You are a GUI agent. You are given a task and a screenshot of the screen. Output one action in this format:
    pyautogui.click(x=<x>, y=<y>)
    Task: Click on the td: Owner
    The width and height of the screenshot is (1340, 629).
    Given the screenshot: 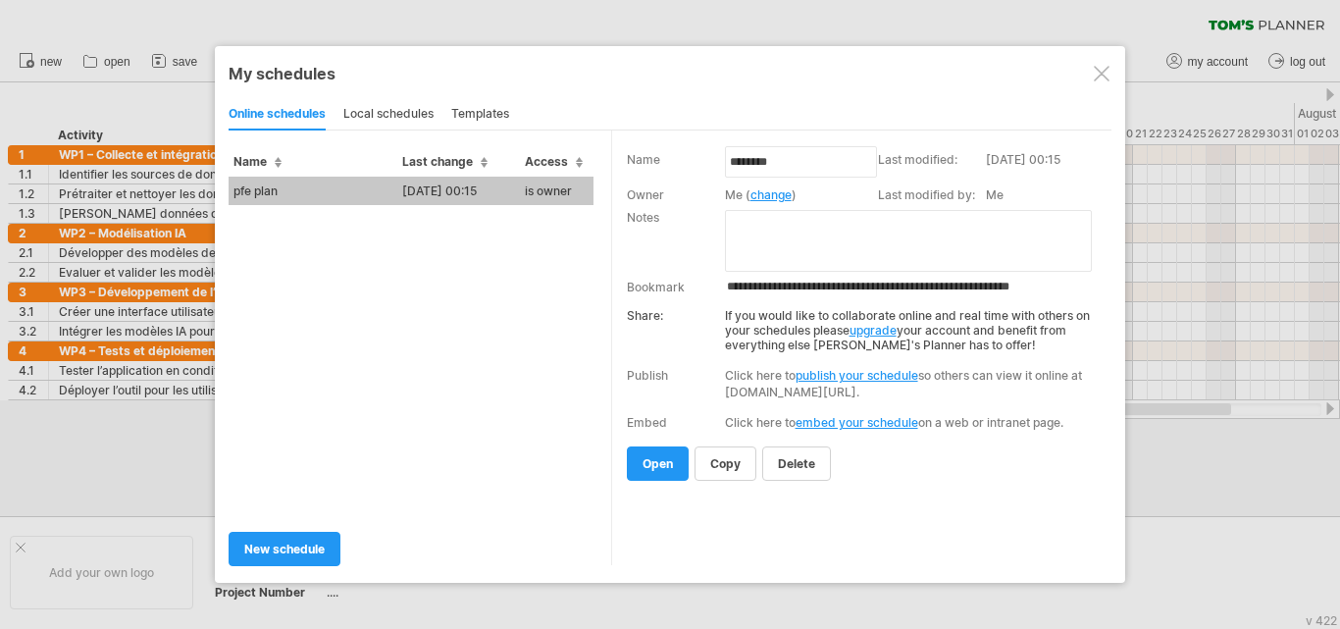 What is the action you would take?
    pyautogui.click(x=676, y=196)
    